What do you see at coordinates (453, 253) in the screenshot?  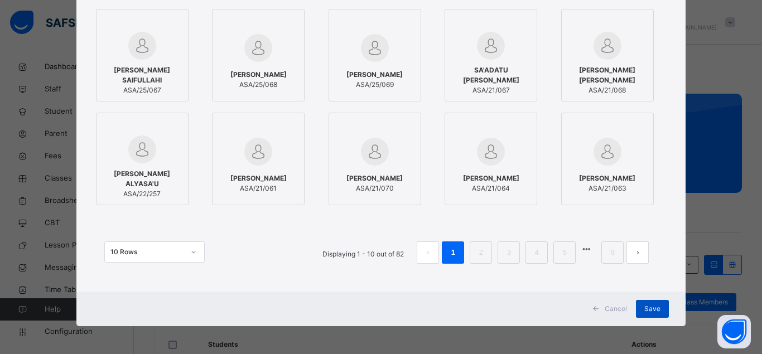 I see `li: 1` at bounding box center [453, 253].